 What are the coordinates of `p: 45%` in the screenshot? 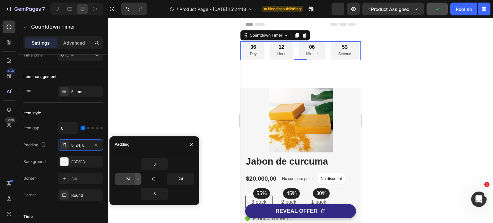 It's located at (51, 176).